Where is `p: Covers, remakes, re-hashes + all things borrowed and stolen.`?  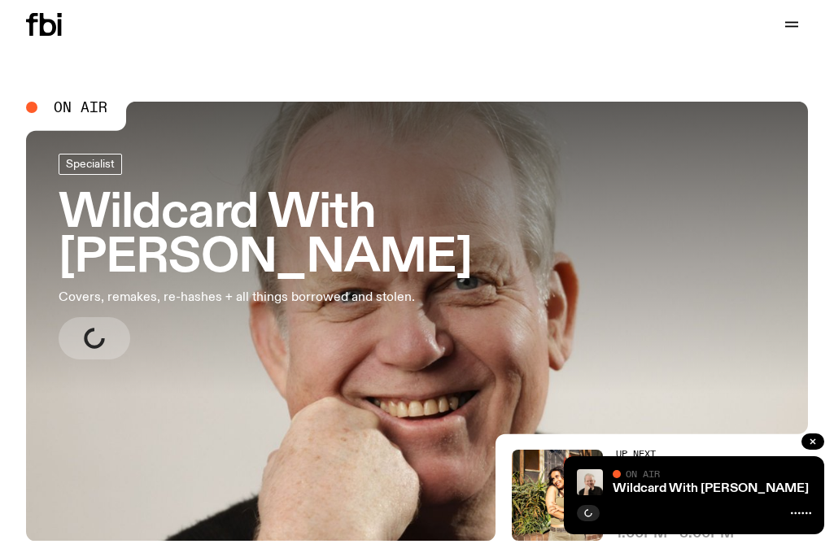 p: Covers, remakes, re-hashes + all things borrowed and stolen. is located at coordinates (267, 298).